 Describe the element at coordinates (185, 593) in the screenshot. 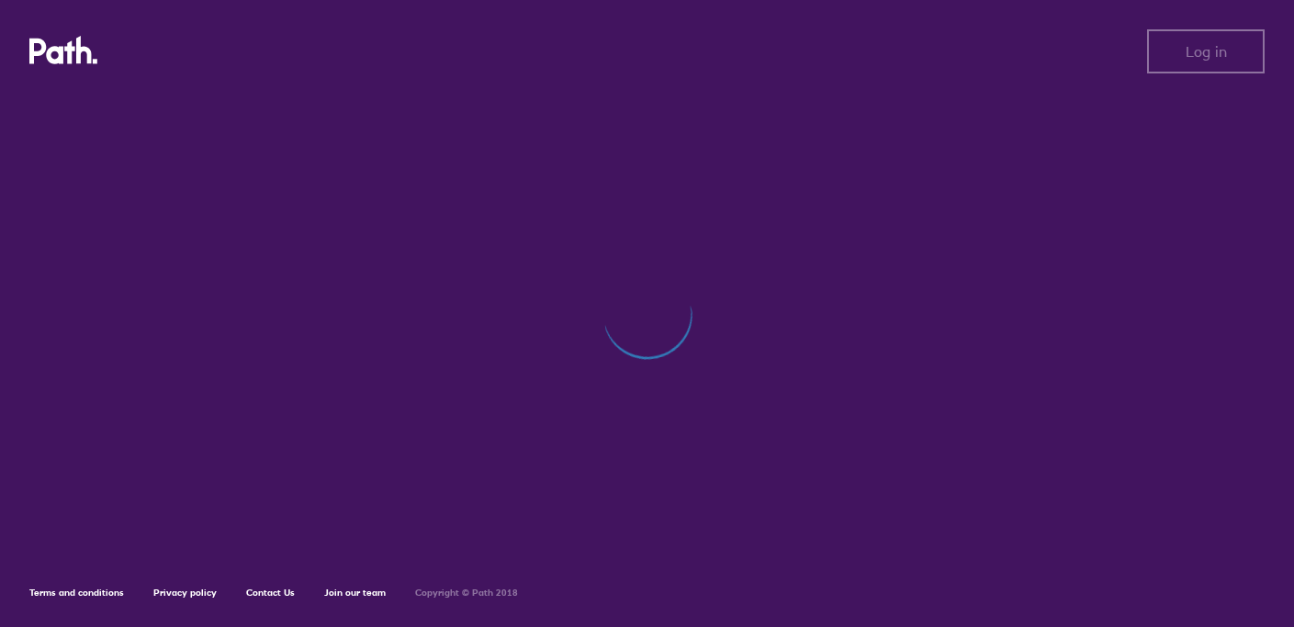

I see `a: Privacy policy` at that location.